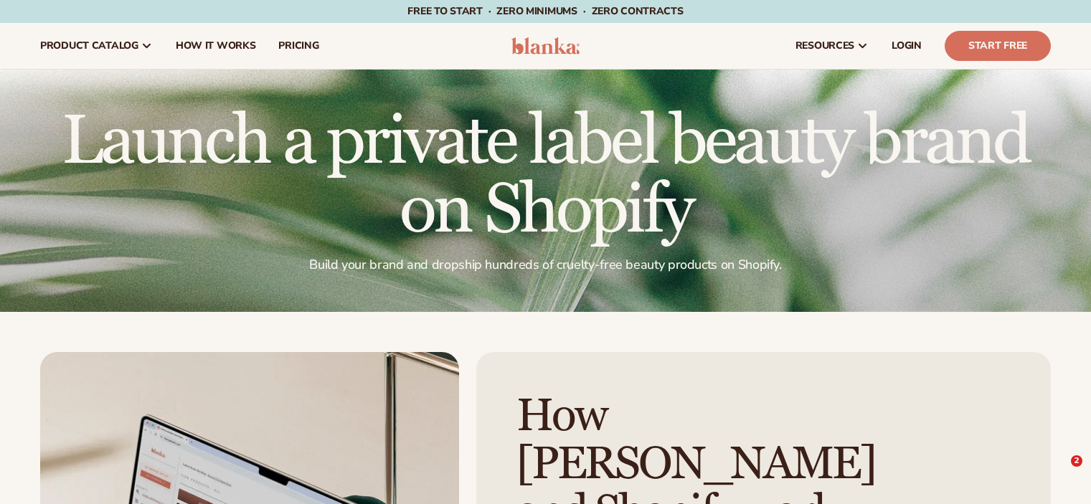  What do you see at coordinates (298, 46) in the screenshot?
I see `span: pricing` at bounding box center [298, 46].